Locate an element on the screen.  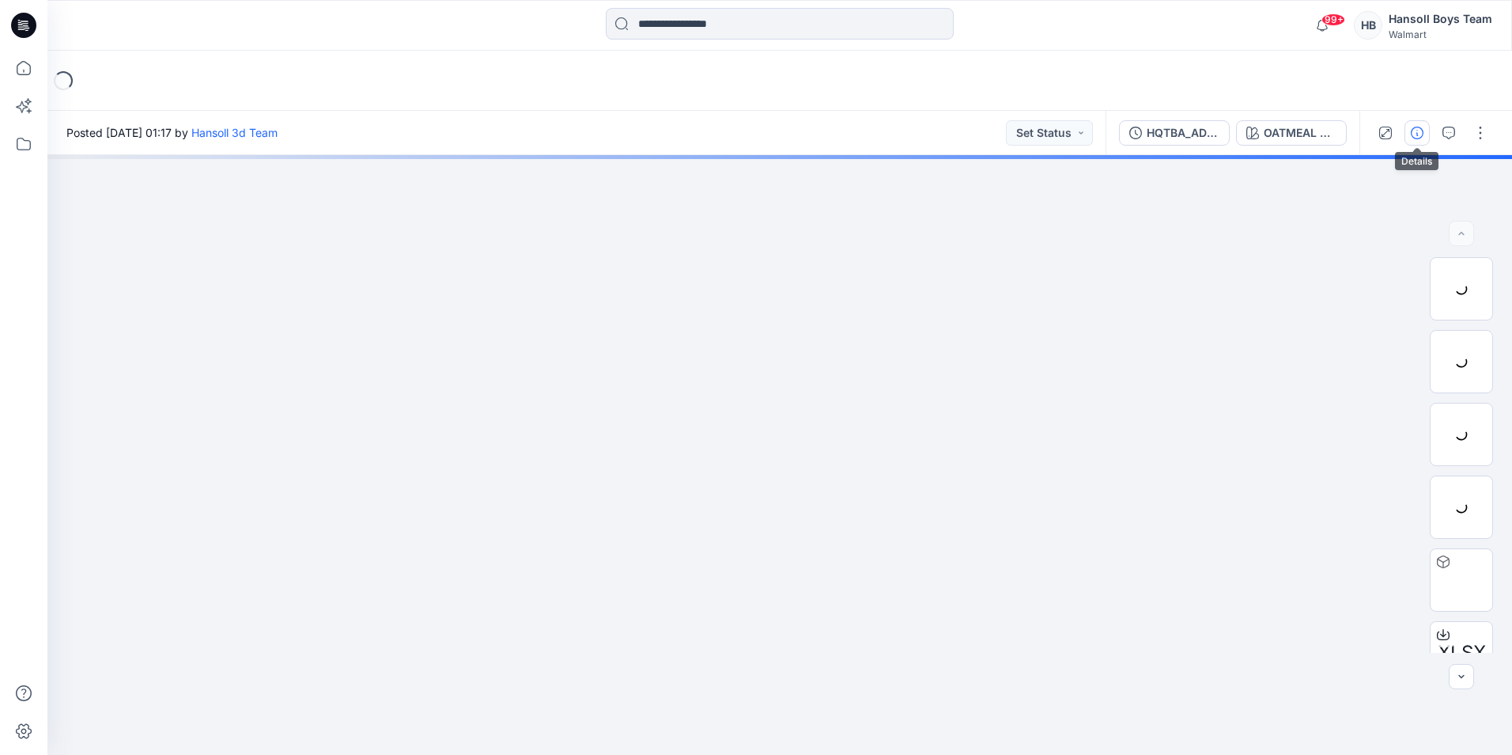
div: HB is located at coordinates (1368, 25).